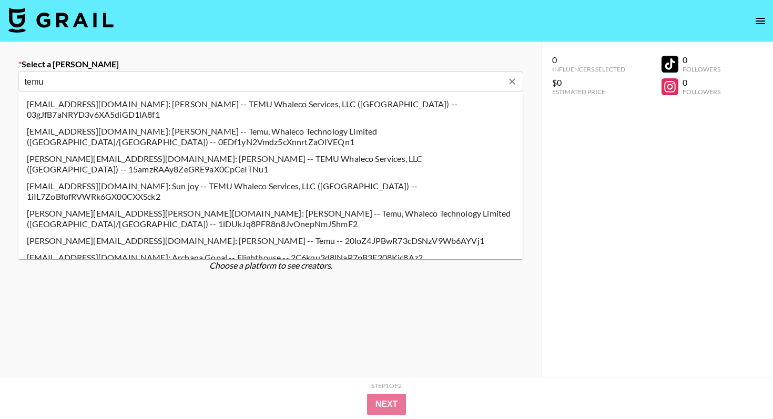 The width and height of the screenshot is (773, 419). Describe the element at coordinates (512, 81) in the screenshot. I see `button: Clear` at that location.